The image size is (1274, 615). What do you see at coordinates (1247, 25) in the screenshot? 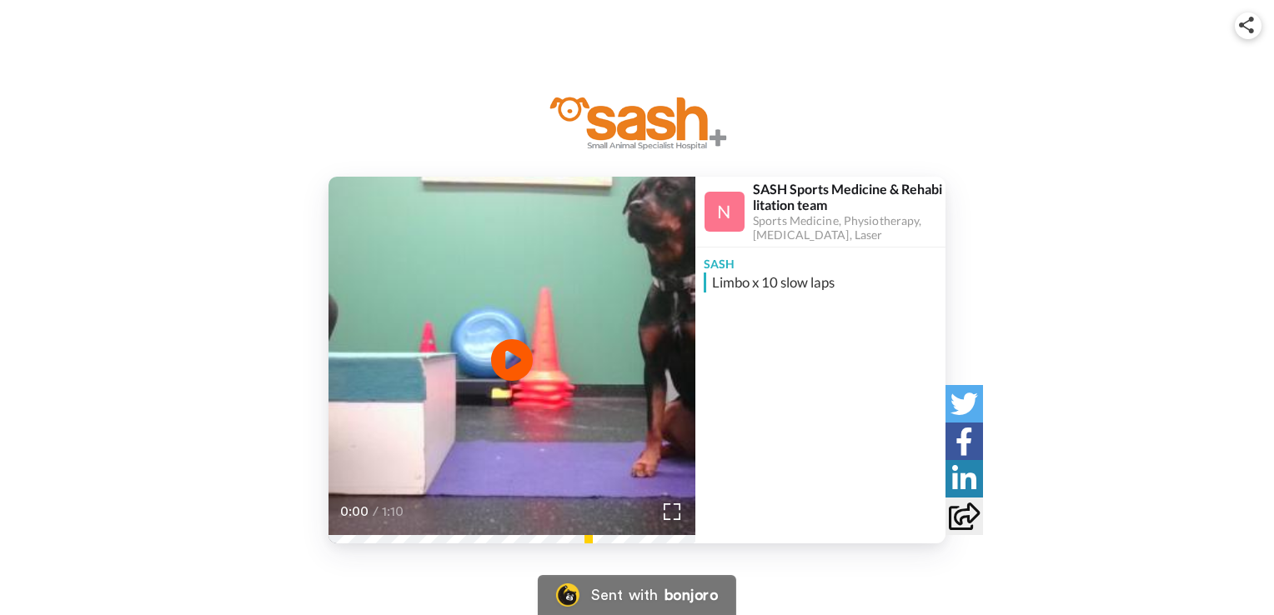
I see `img: ic_share.svg` at bounding box center [1247, 25].